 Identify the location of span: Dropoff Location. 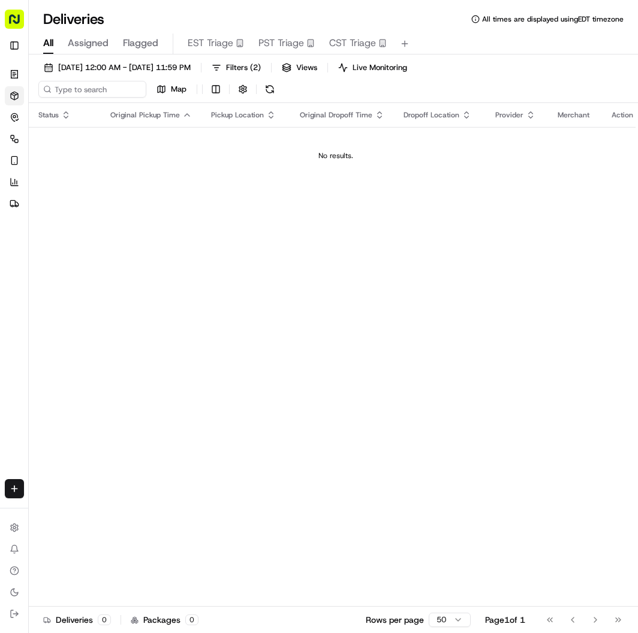
(431, 115).